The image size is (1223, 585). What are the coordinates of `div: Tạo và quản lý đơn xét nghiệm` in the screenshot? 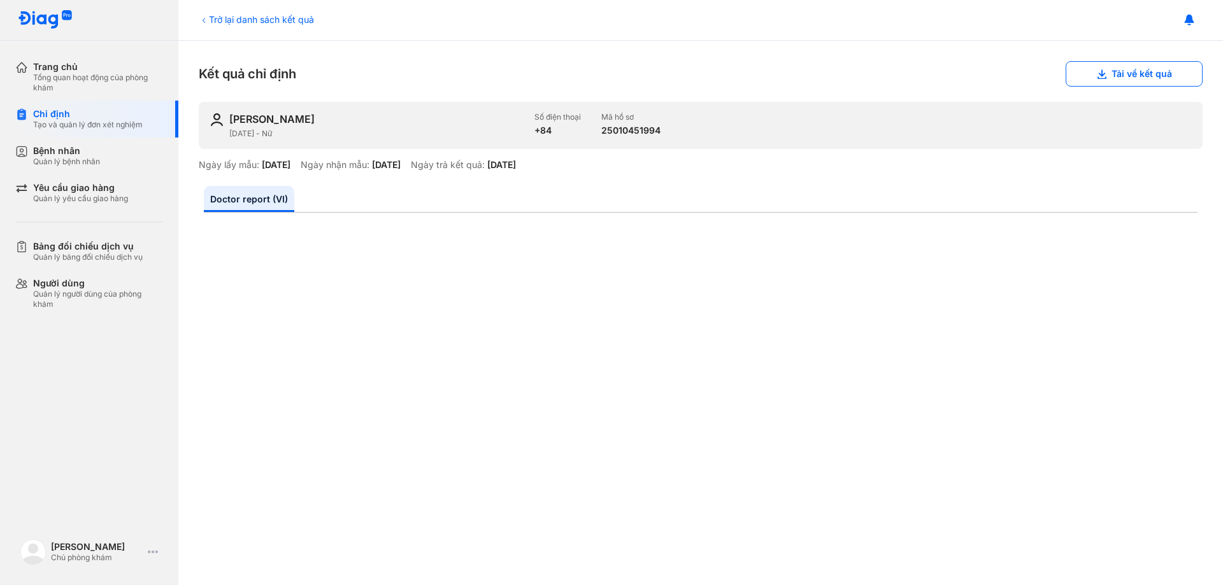 It's located at (88, 125).